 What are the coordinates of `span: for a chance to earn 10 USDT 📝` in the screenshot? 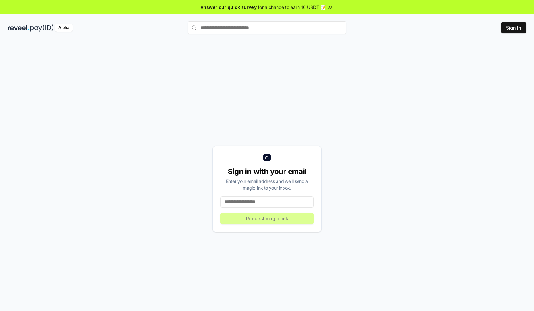 It's located at (292, 7).